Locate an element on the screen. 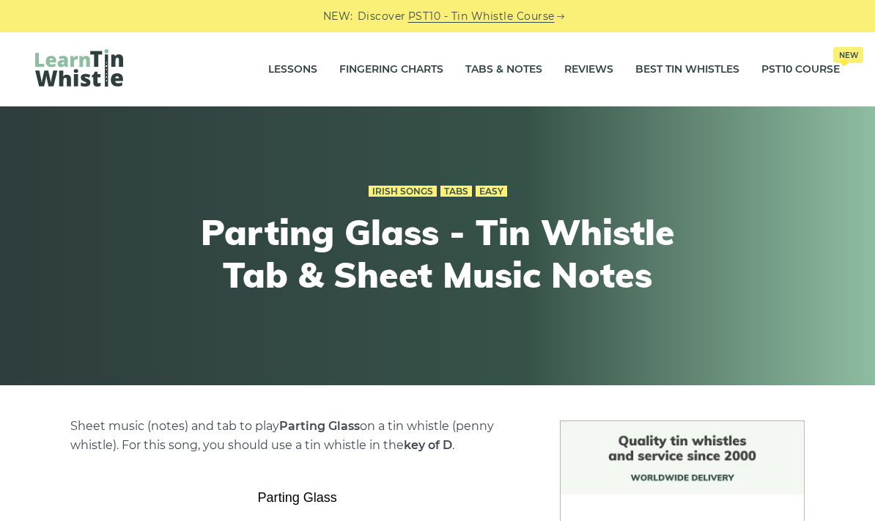 The image size is (875, 521). a: Lessons is located at coordinates (293, 70).